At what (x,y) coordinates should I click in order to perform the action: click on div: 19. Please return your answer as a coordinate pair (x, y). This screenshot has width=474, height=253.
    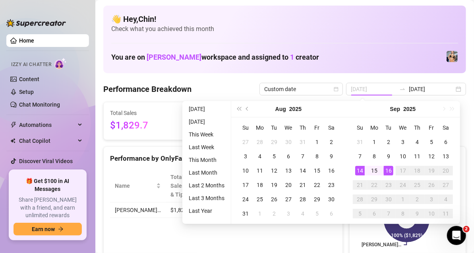
    Looking at the image, I should click on (274, 185).